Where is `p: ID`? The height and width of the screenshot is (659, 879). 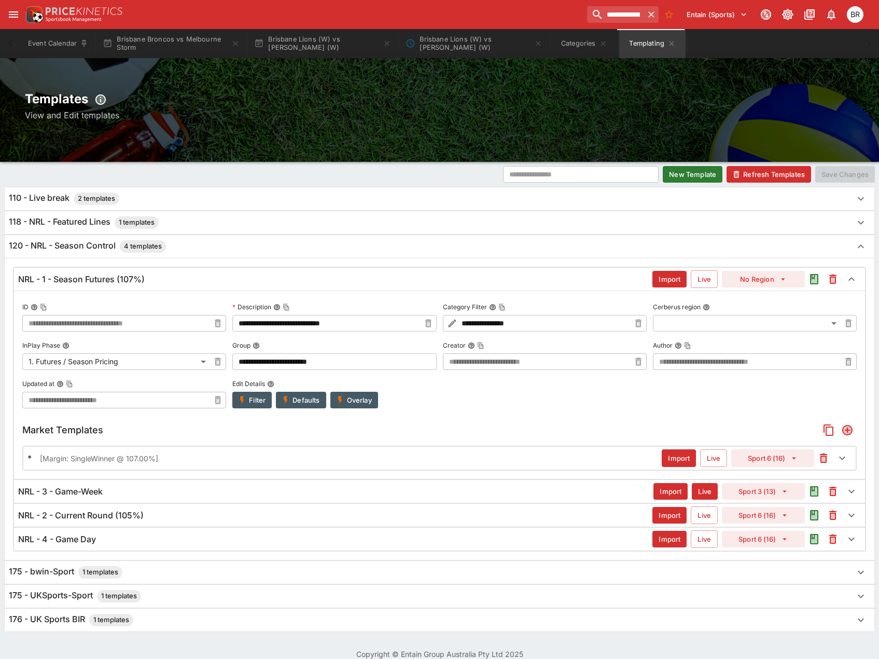 p: ID is located at coordinates (25, 307).